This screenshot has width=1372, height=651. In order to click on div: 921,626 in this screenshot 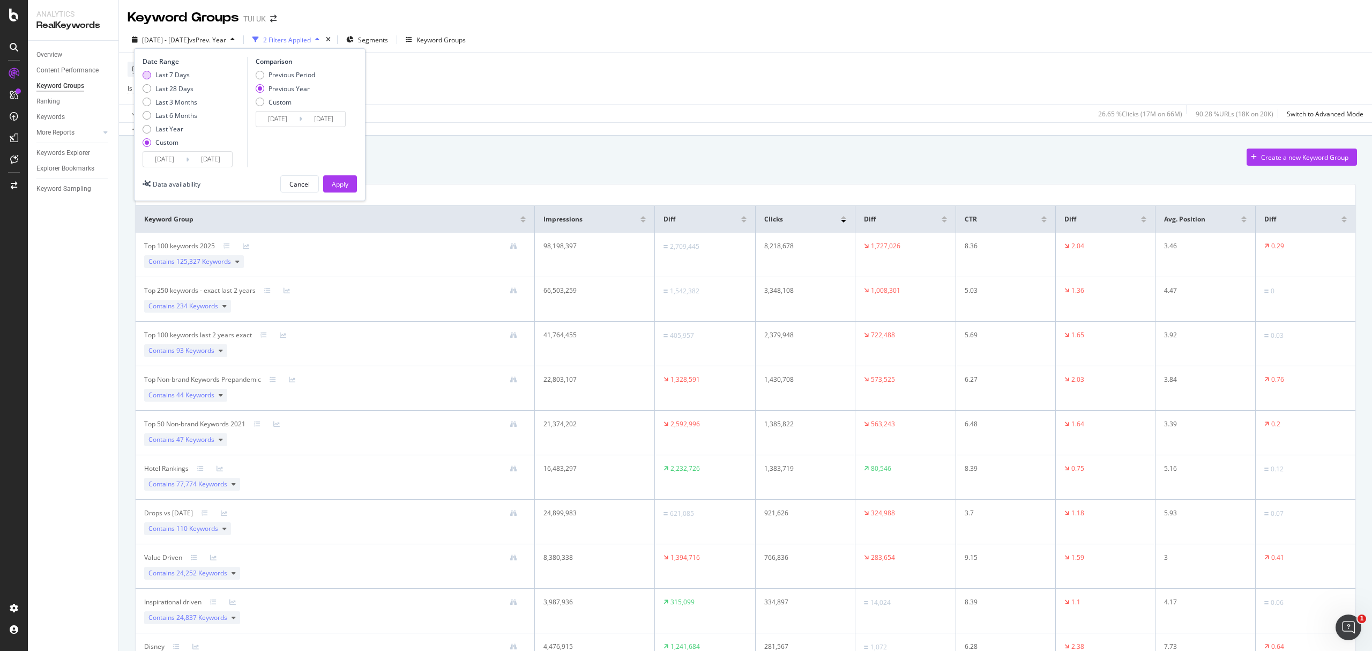, I will do `click(801, 513)`.